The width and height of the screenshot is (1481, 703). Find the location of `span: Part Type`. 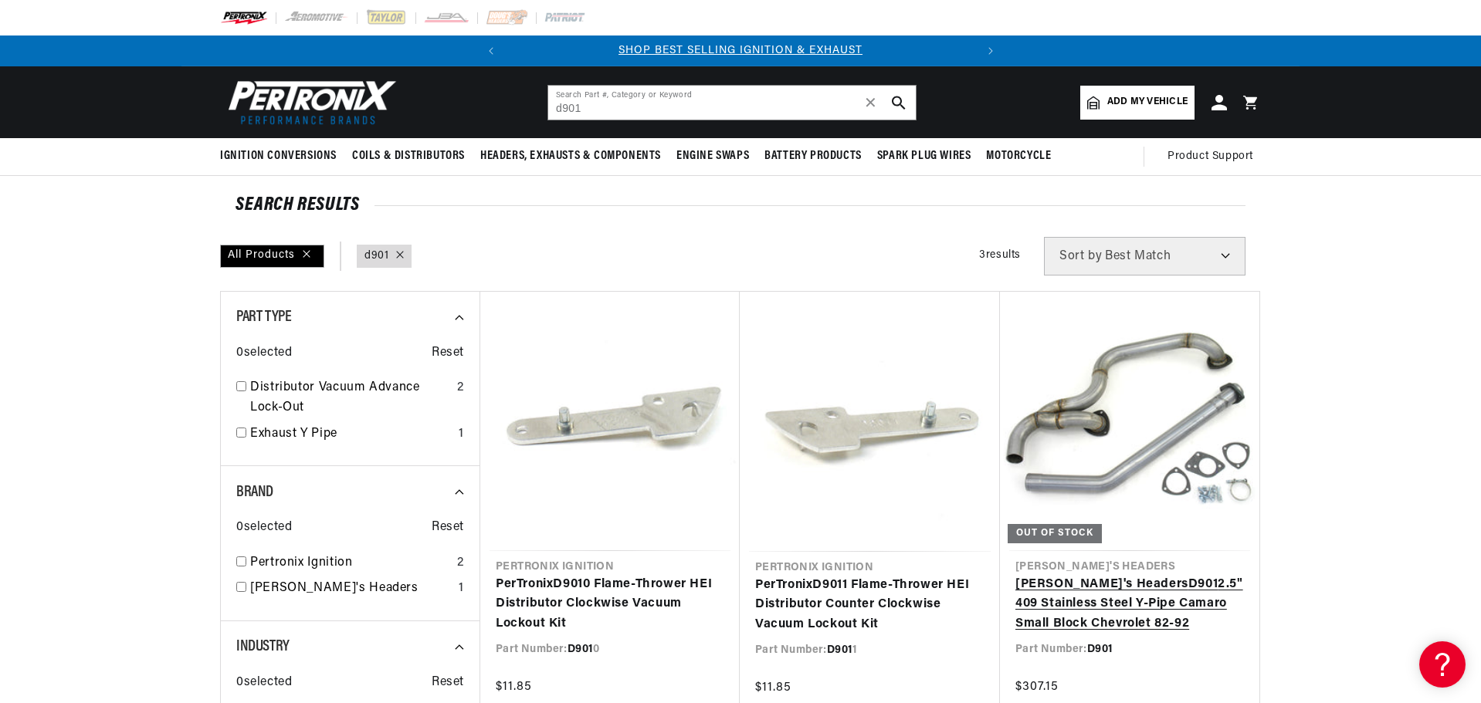

span: Part Type is located at coordinates (263, 317).